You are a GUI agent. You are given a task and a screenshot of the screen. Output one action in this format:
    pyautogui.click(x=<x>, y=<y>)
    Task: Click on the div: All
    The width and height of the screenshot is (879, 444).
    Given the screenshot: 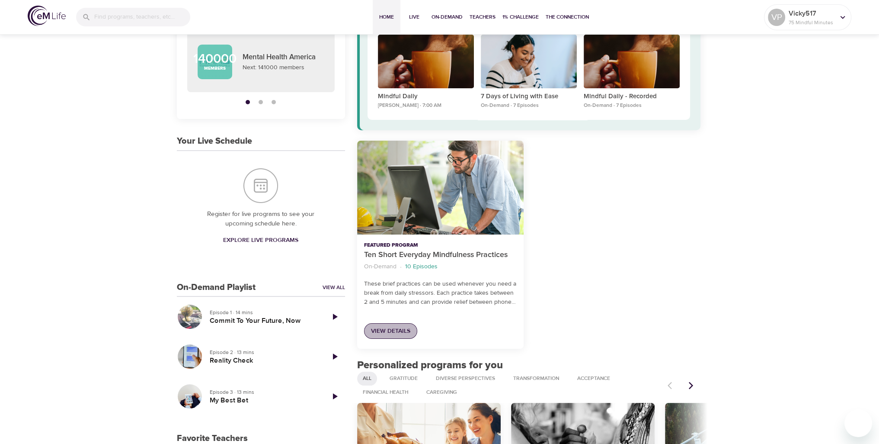 What is the action you would take?
    pyautogui.click(x=367, y=378)
    